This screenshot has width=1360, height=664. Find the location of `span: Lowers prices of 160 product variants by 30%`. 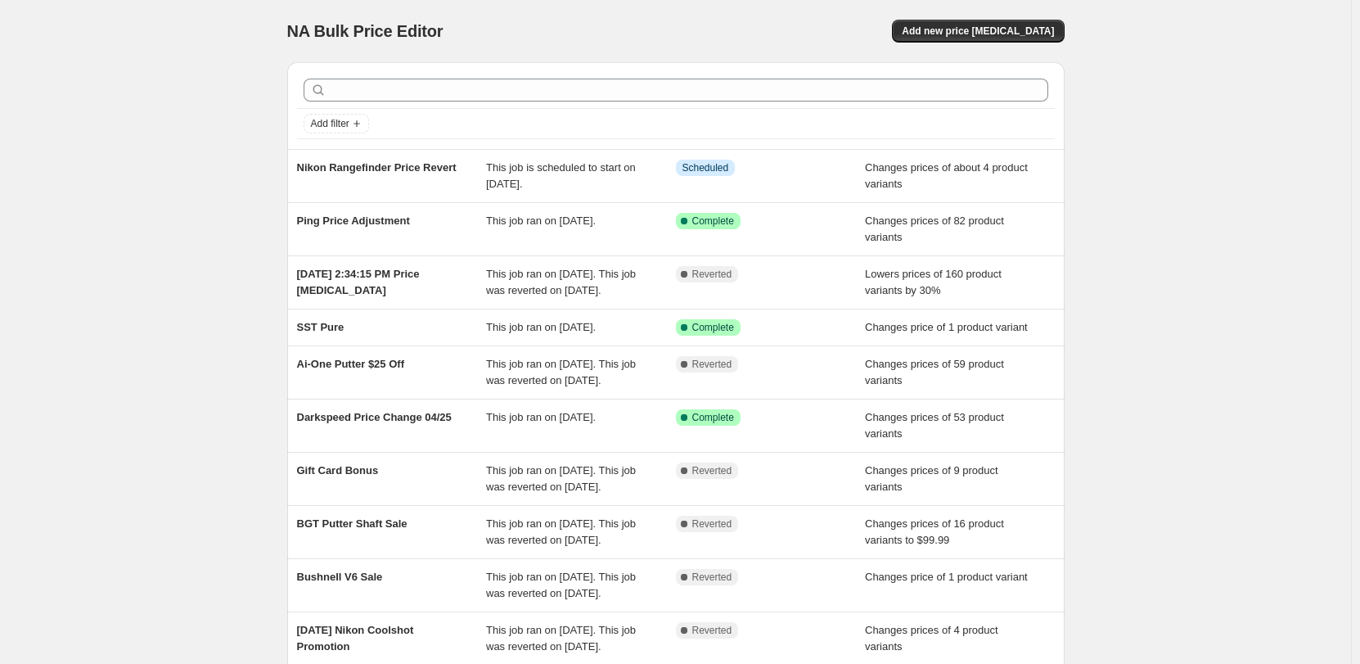

span: Lowers prices of 160 product variants by 30% is located at coordinates (933, 281).